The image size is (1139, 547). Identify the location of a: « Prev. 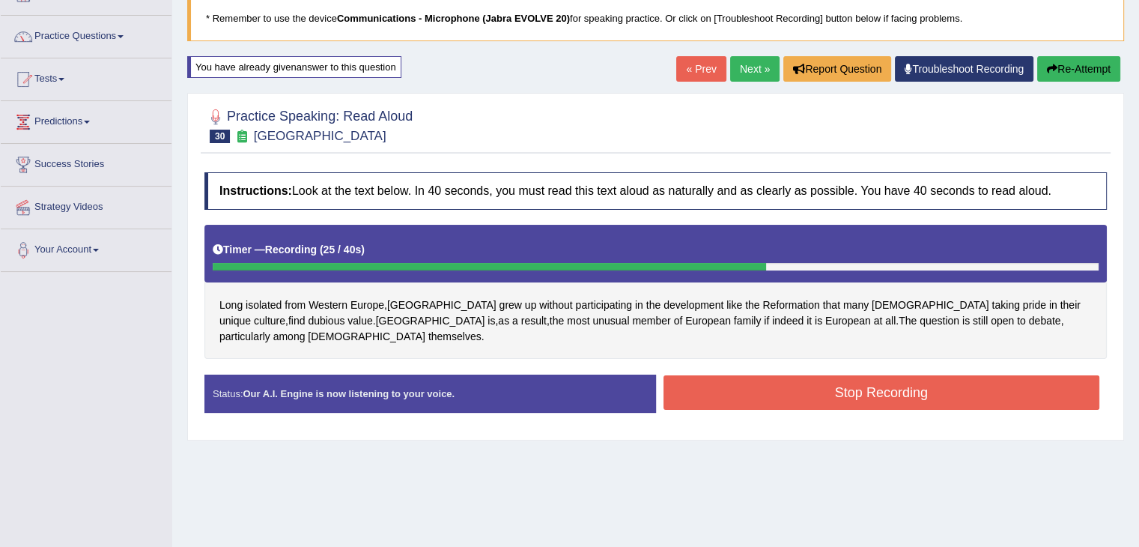
(701, 69).